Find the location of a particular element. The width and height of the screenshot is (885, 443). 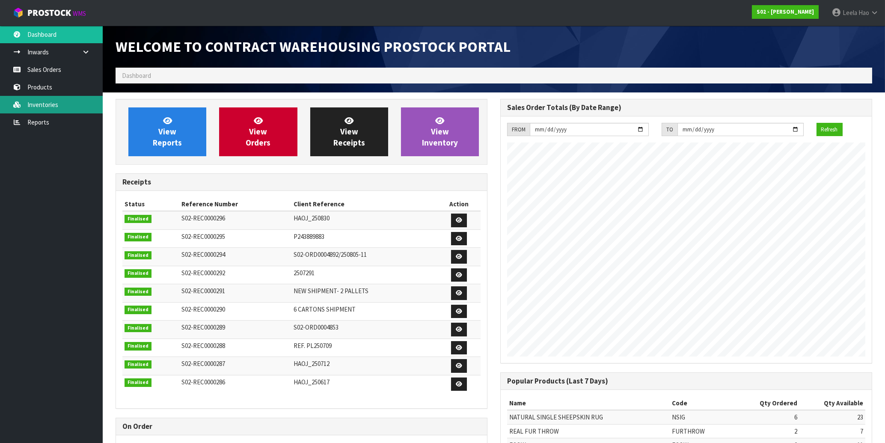

a: ViewInventory is located at coordinates (440, 132).